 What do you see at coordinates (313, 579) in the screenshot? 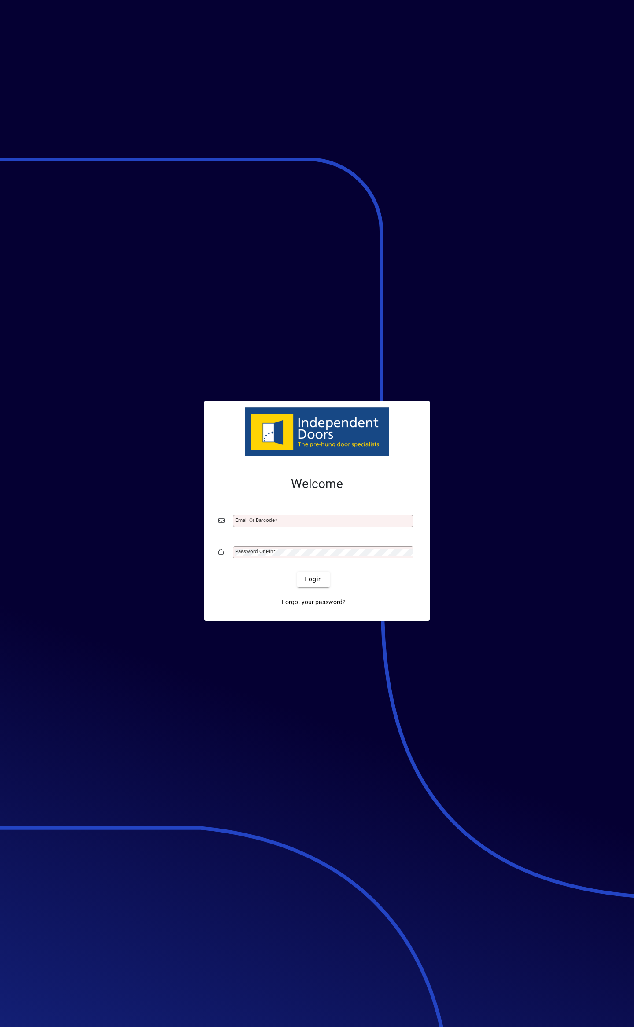
I see `span: Login` at bounding box center [313, 579].